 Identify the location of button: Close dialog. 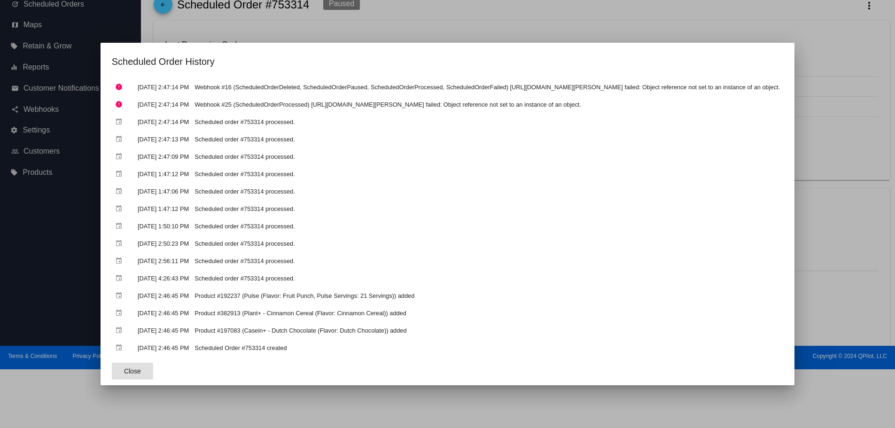
(132, 371).